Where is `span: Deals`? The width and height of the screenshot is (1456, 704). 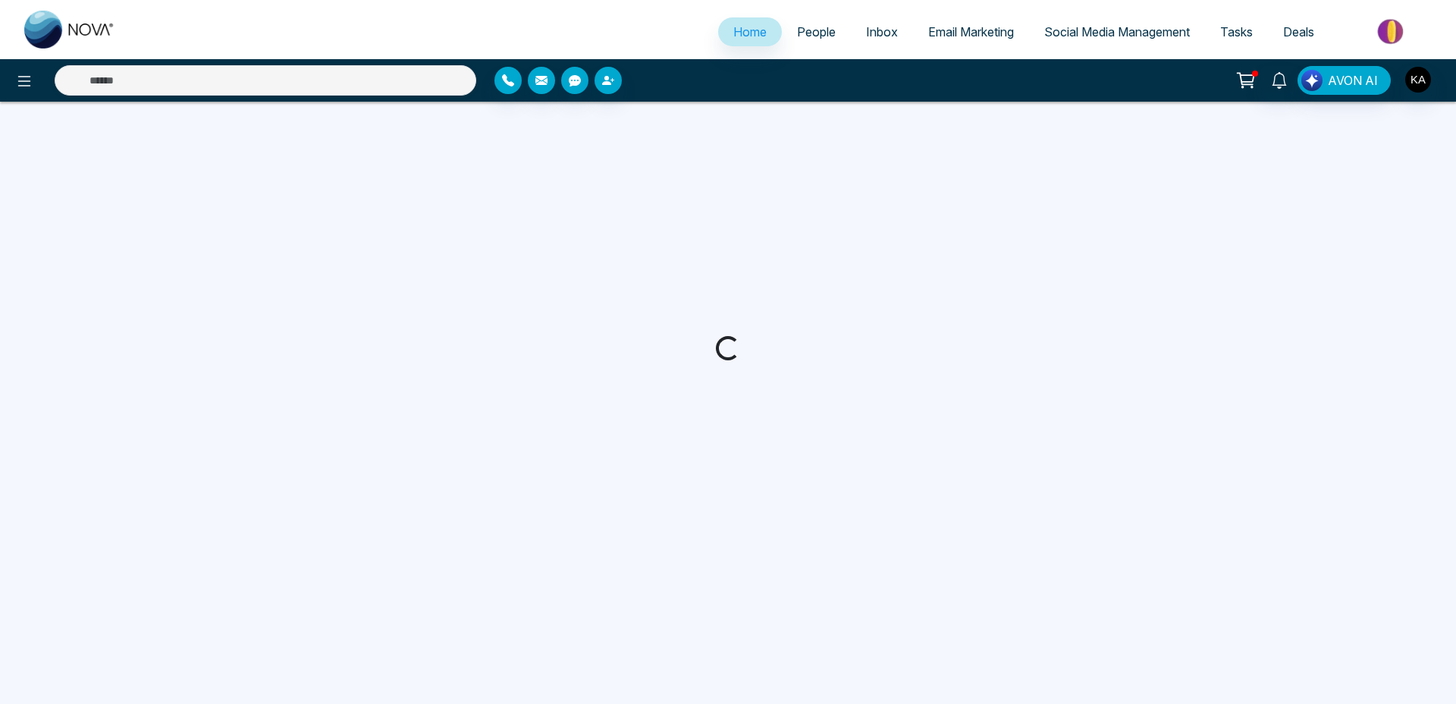 span: Deals is located at coordinates (1299, 32).